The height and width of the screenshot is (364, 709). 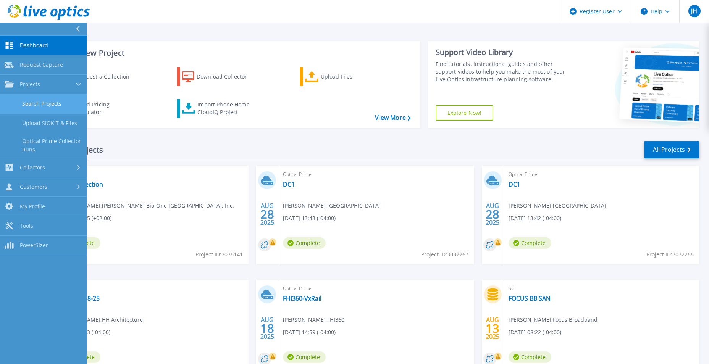 What do you see at coordinates (465, 113) in the screenshot?
I see `a: Explore Now!` at bounding box center [465, 113].